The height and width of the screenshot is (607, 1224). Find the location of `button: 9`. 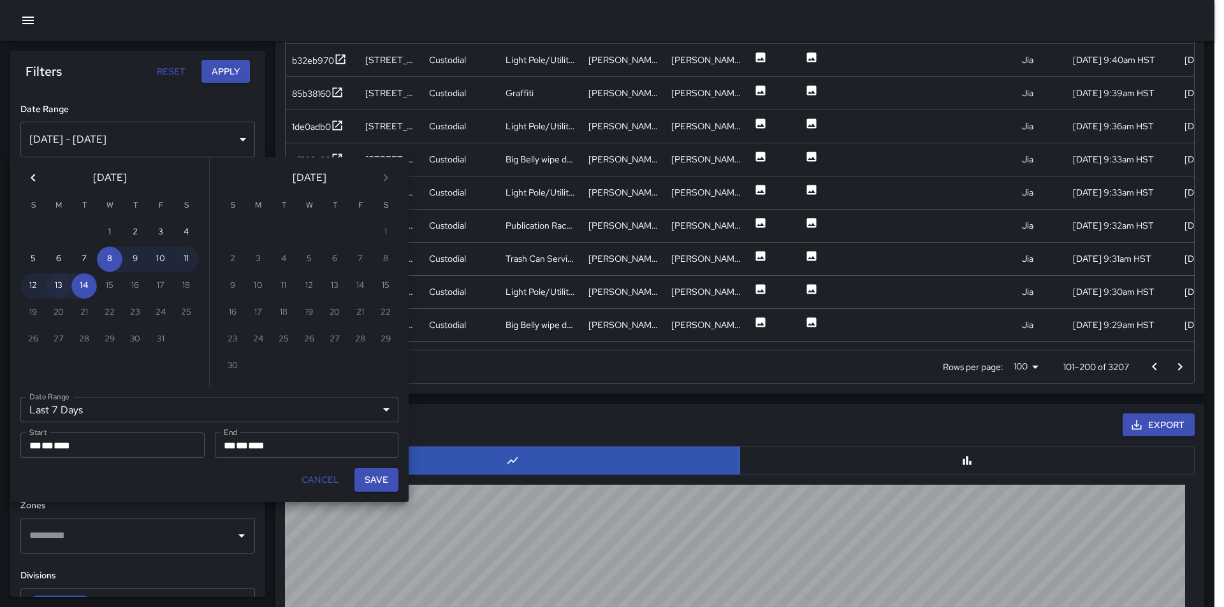

button: 9 is located at coordinates (135, 259).